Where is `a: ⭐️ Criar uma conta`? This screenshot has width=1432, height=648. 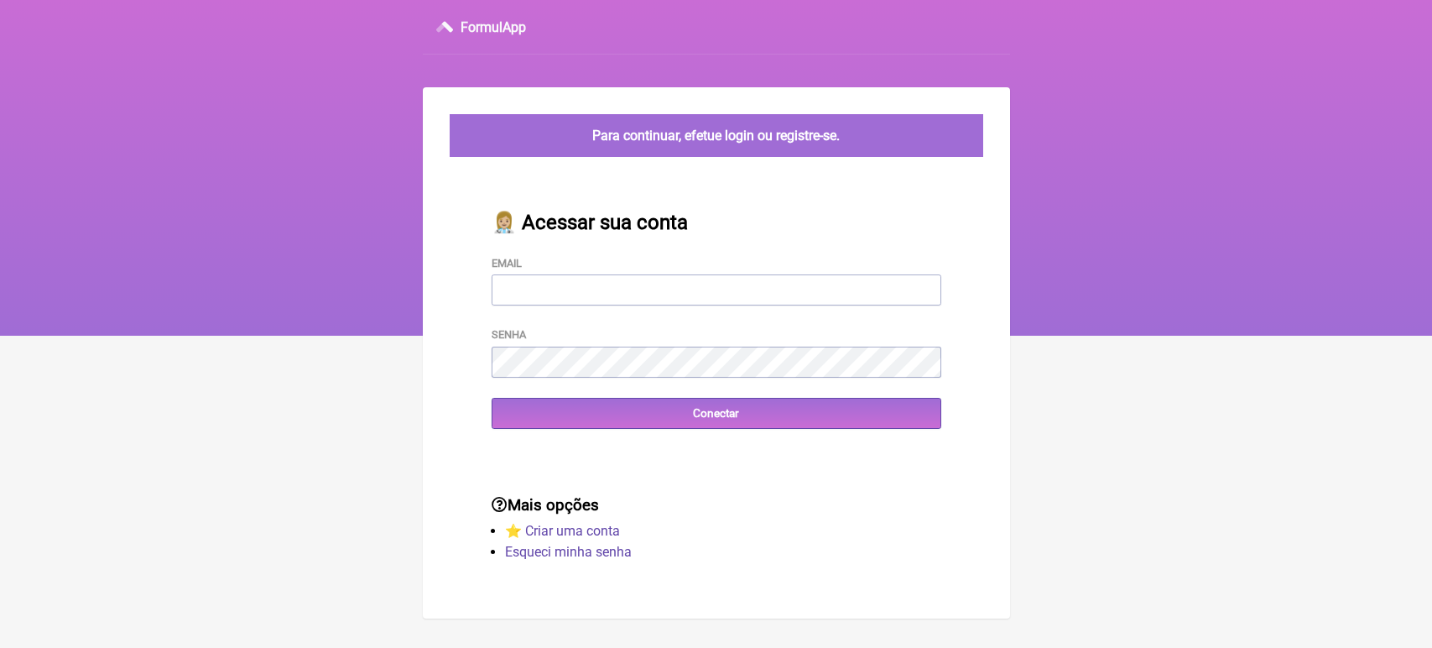
a: ⭐️ Criar uma conta is located at coordinates (562, 530).